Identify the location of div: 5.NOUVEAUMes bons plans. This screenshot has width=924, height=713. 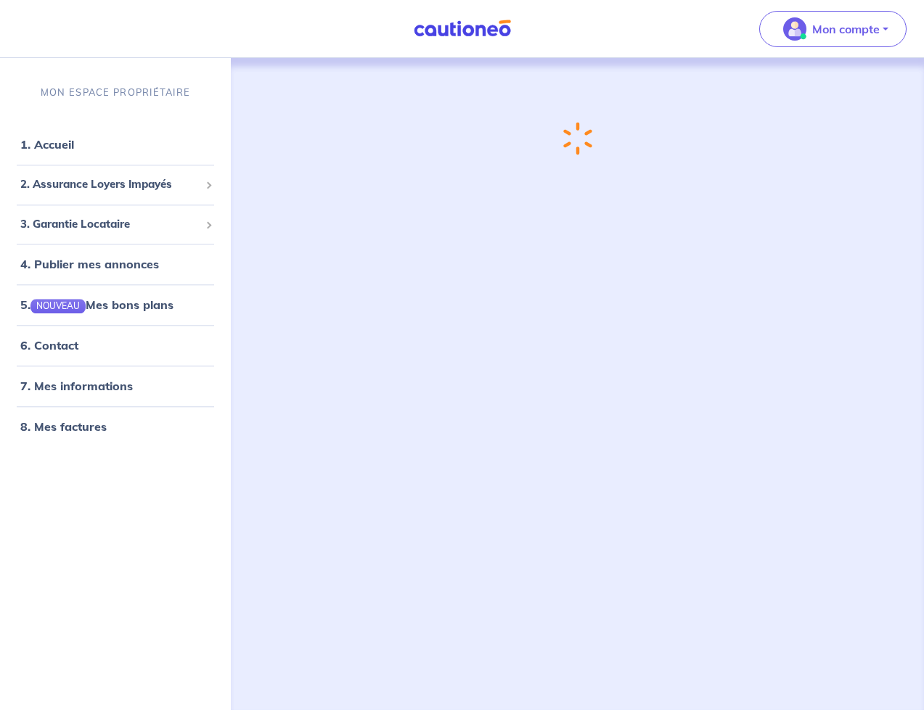
(115, 306).